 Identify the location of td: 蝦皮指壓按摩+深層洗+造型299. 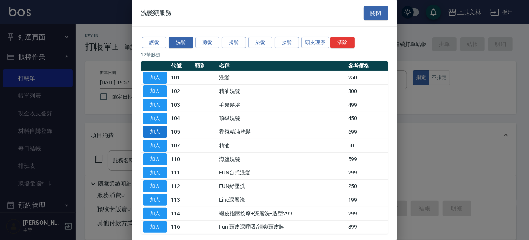
(282, 213).